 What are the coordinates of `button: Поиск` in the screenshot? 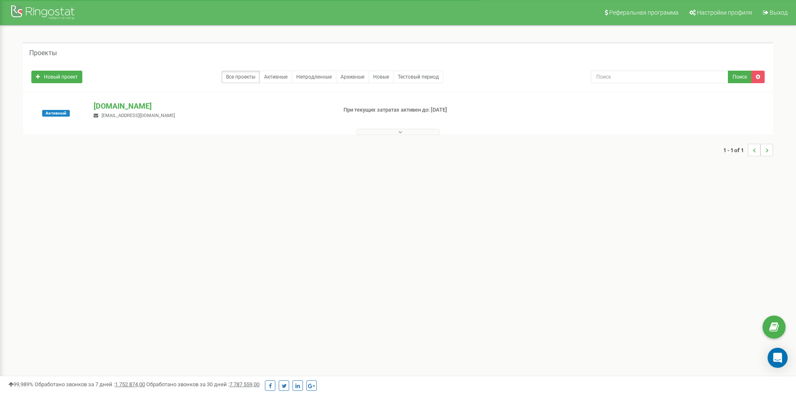 It's located at (740, 77).